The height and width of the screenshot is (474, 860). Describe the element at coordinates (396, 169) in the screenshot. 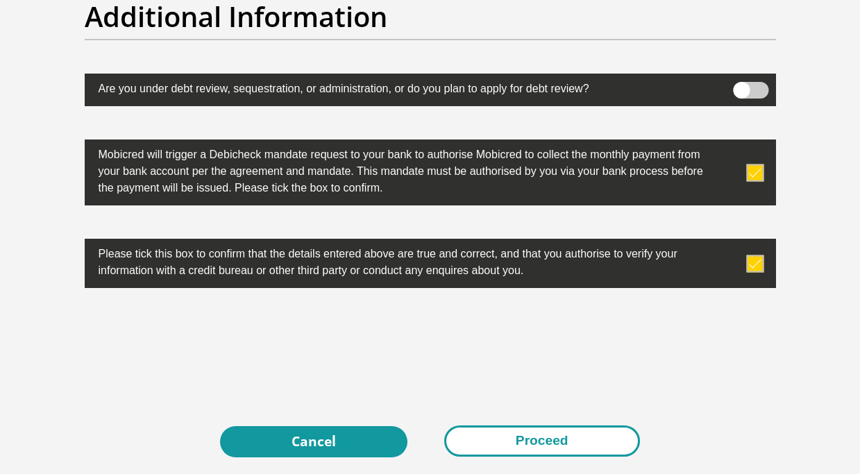

I see `label: Mobicred will trigger a Debicheck mandate request to your bank to authorise Mobicred to collect t...` at that location.